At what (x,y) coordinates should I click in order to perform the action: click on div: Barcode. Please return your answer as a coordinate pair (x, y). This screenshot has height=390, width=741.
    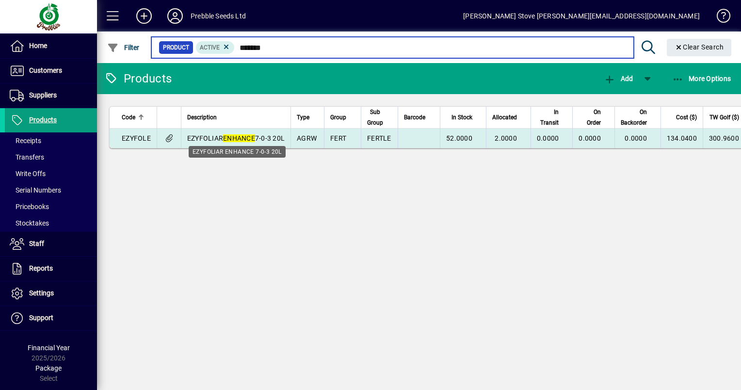
    Looking at the image, I should click on (419, 117).